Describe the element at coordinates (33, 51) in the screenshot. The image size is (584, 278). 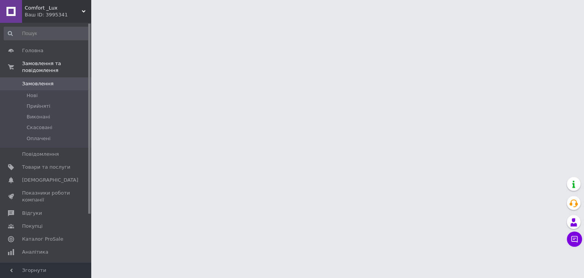
I see `span: Головна` at that location.